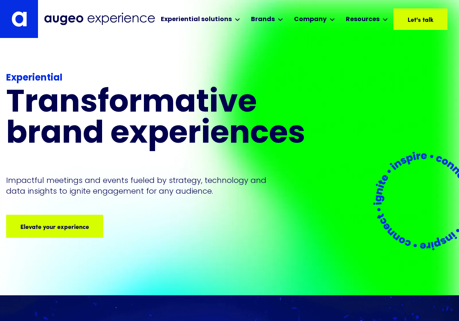 This screenshot has height=321, width=459. I want to click on div: Resources, so click(363, 20).